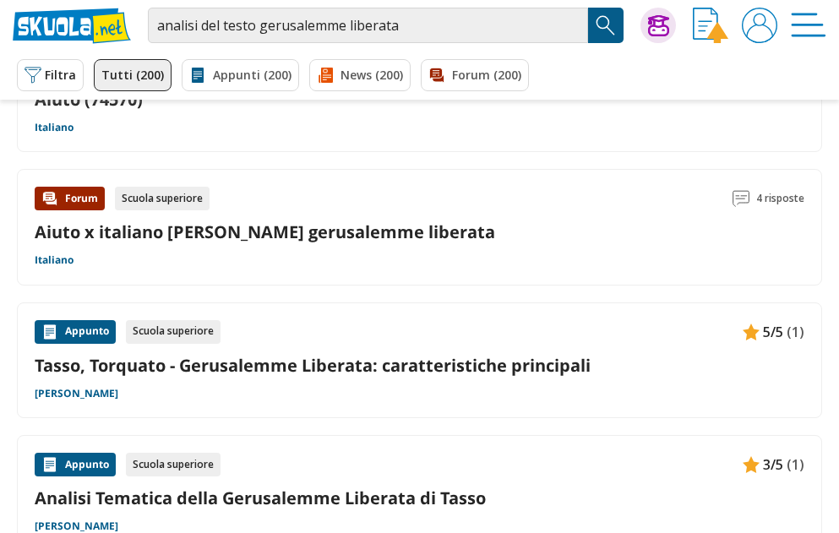  I want to click on img: Invia appunto, so click(711, 25).